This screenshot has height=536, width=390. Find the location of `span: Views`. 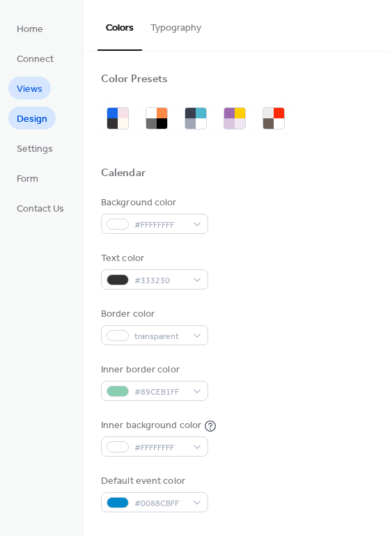

span: Views is located at coordinates (29, 89).